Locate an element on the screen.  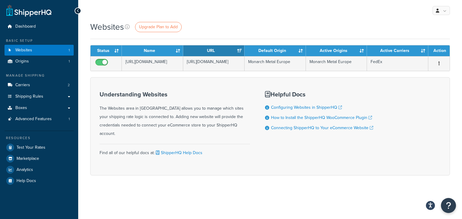
a: ShipperHQ Home is located at coordinates (29, 11).